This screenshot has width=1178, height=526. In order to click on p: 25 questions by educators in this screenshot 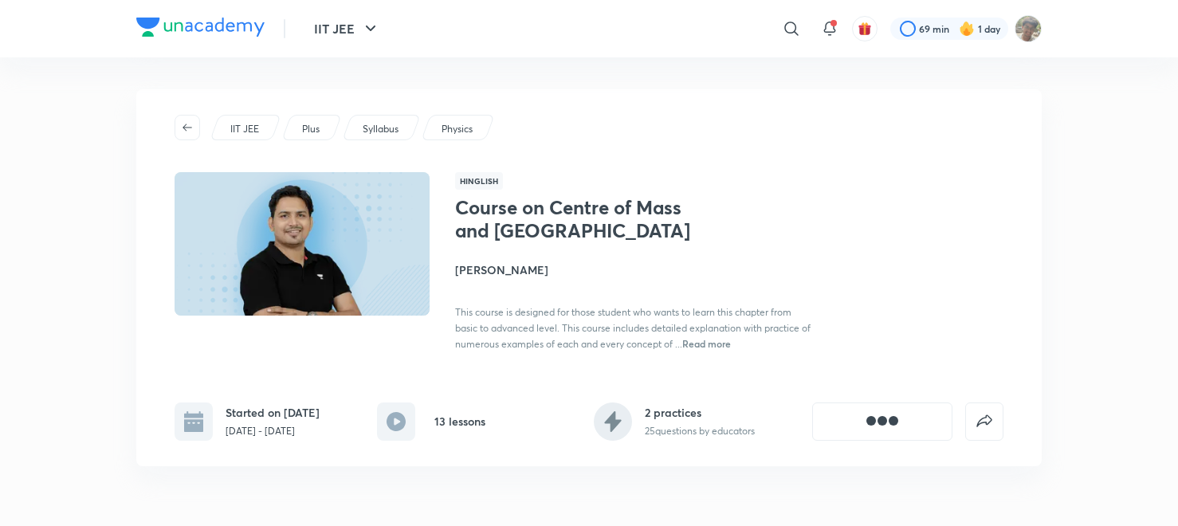, I will do `click(700, 431)`.